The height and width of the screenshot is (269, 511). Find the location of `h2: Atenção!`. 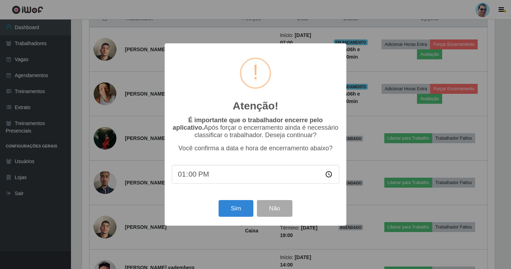

h2: Atenção! is located at coordinates (256, 106).